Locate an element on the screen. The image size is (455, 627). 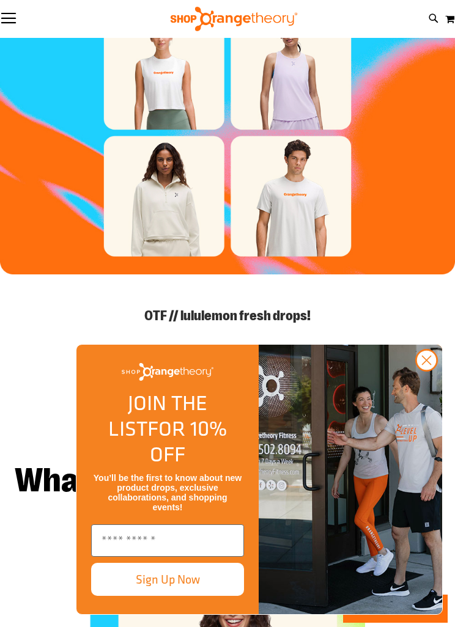
span: FOR 10% OFF is located at coordinates (187, 441).